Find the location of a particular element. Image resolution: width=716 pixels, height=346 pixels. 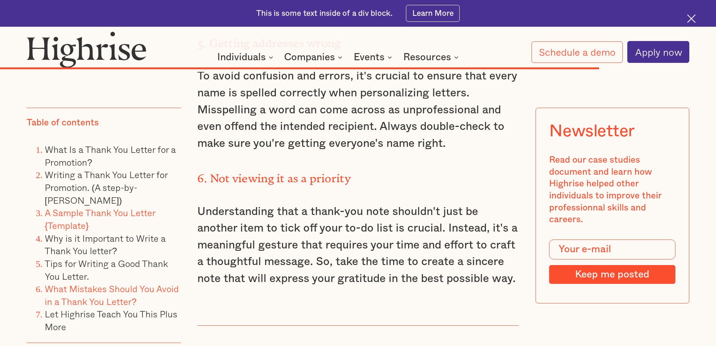

a: What Is a Thank You Letter for a Promotion? is located at coordinates (110, 155).